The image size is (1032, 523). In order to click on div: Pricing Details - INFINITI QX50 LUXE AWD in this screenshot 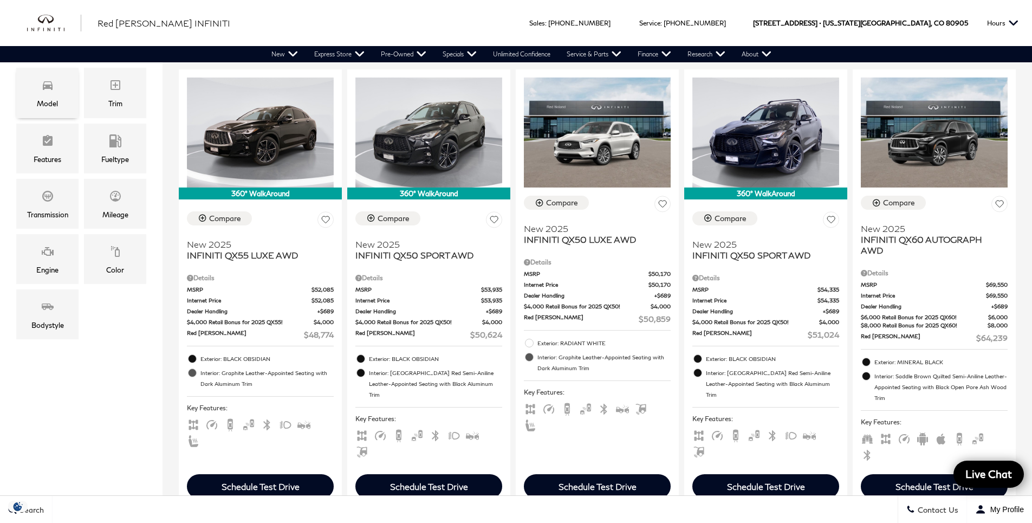, I will do `click(597, 262)`.